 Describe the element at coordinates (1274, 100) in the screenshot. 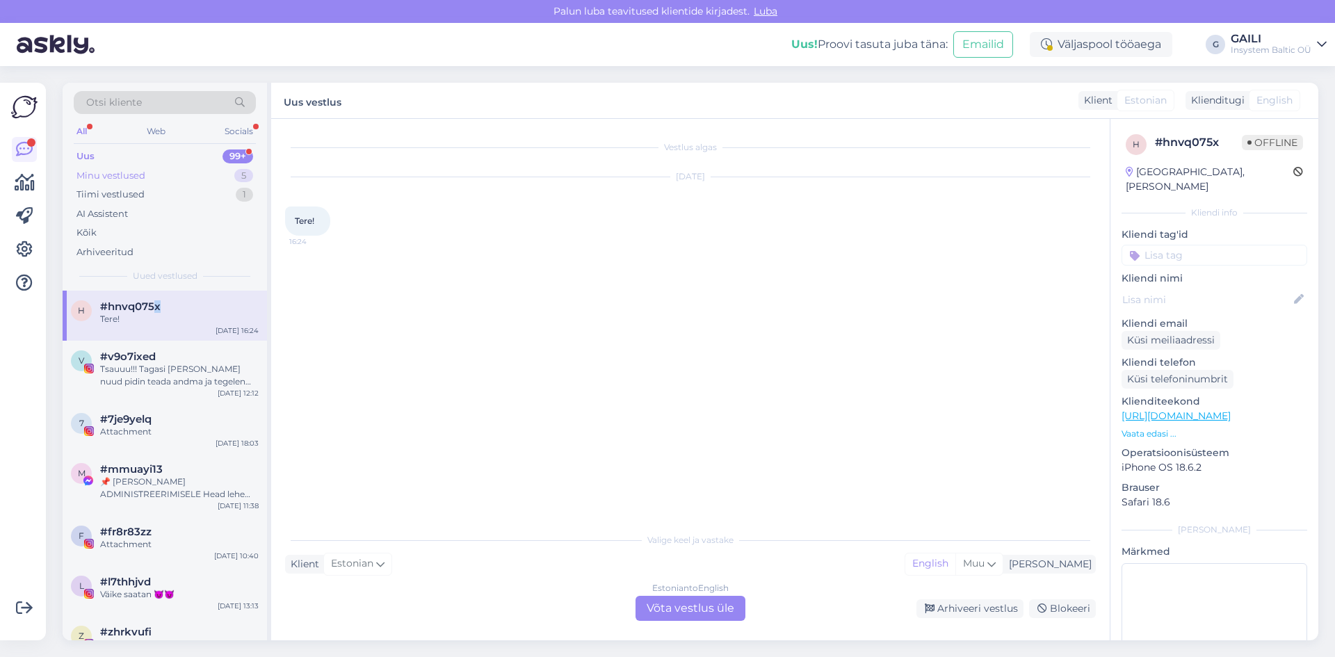

I see `span: English` at that location.